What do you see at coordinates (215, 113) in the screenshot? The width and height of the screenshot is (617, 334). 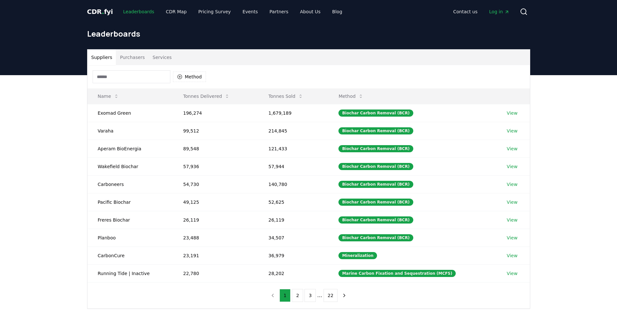 I see `td: 196,274` at bounding box center [215, 113].